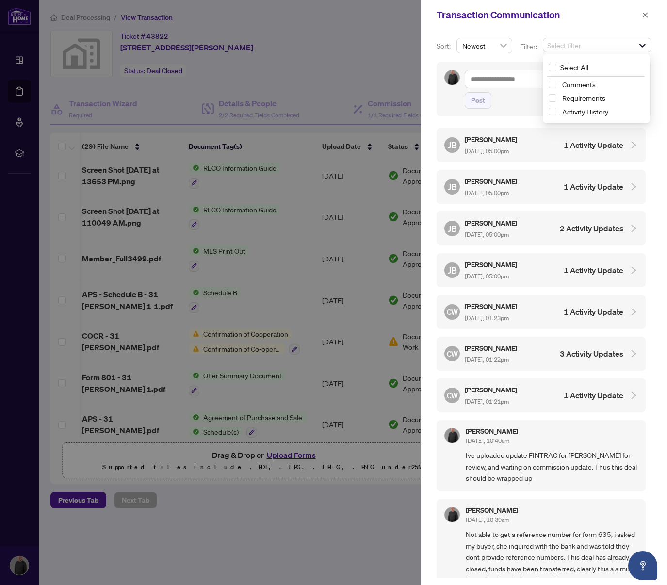  I want to click on span: Select All, so click(575, 67).